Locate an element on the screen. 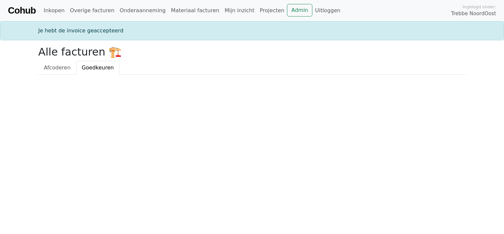 This screenshot has width=504, height=234. a: Mijn inzicht is located at coordinates (240, 11).